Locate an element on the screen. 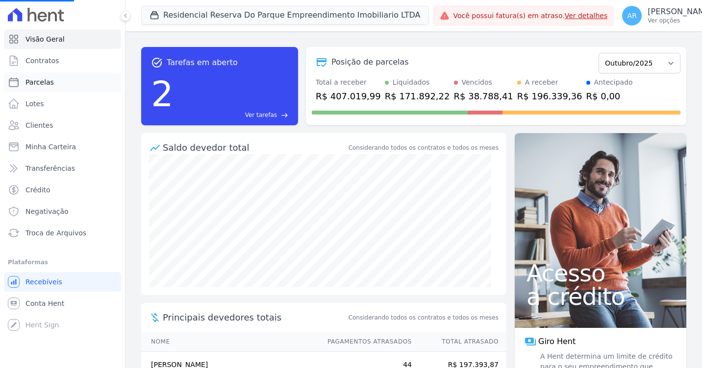 The image size is (702, 368). th: Nome is located at coordinates (229, 342).